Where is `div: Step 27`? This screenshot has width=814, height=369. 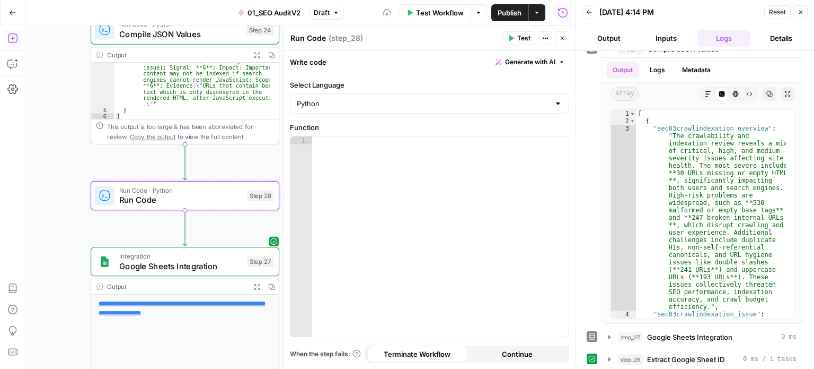
div: Step 27 is located at coordinates (260, 261).